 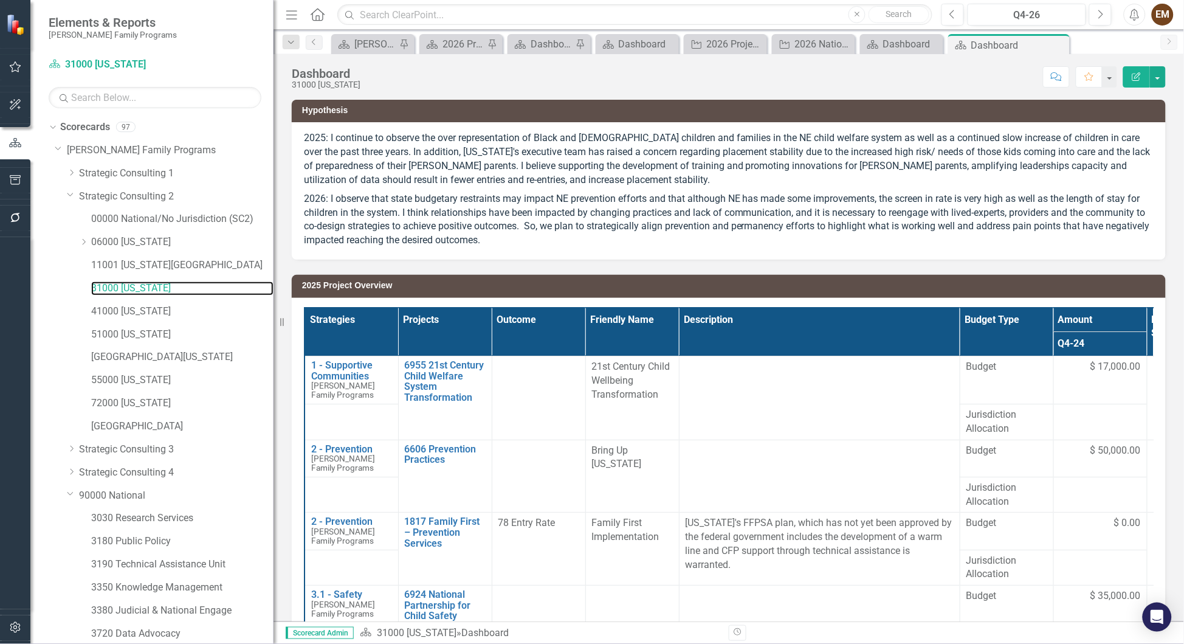 What do you see at coordinates (112, 22) in the screenshot?
I see `span: Elements & Reports` at bounding box center [112, 22].